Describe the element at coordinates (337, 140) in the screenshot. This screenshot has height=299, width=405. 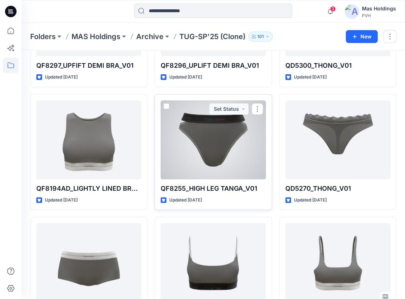
I see `a: QD5270_THONG_V01` at that location.